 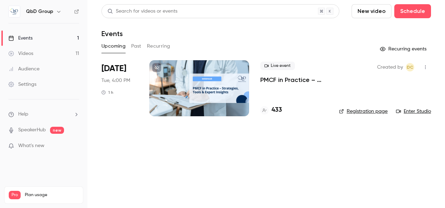 I want to click on button: Schedule, so click(x=413, y=11).